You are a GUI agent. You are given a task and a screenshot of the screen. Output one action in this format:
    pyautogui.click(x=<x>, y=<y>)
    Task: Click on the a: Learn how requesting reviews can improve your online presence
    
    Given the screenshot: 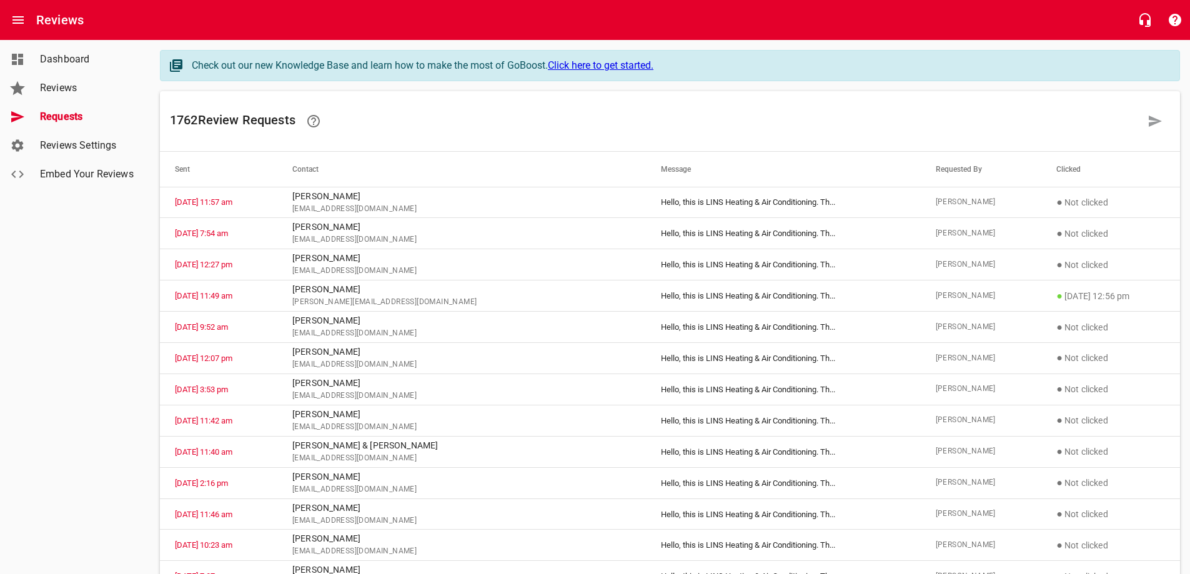 What is the action you would take?
    pyautogui.click(x=314, y=121)
    